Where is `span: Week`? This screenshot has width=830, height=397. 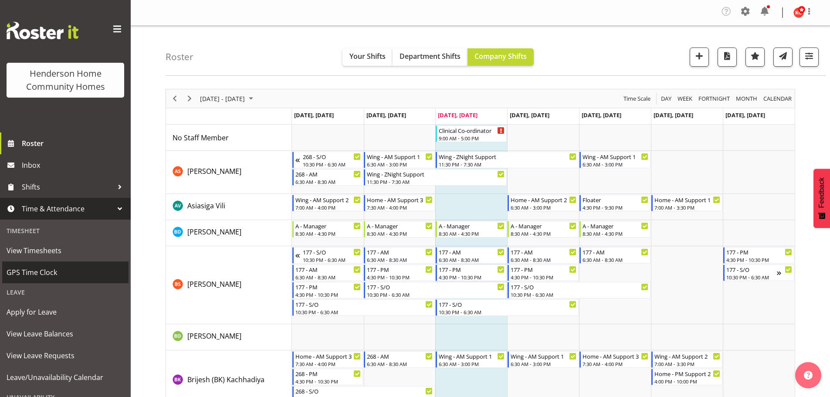
span: Week is located at coordinates (685, 98).